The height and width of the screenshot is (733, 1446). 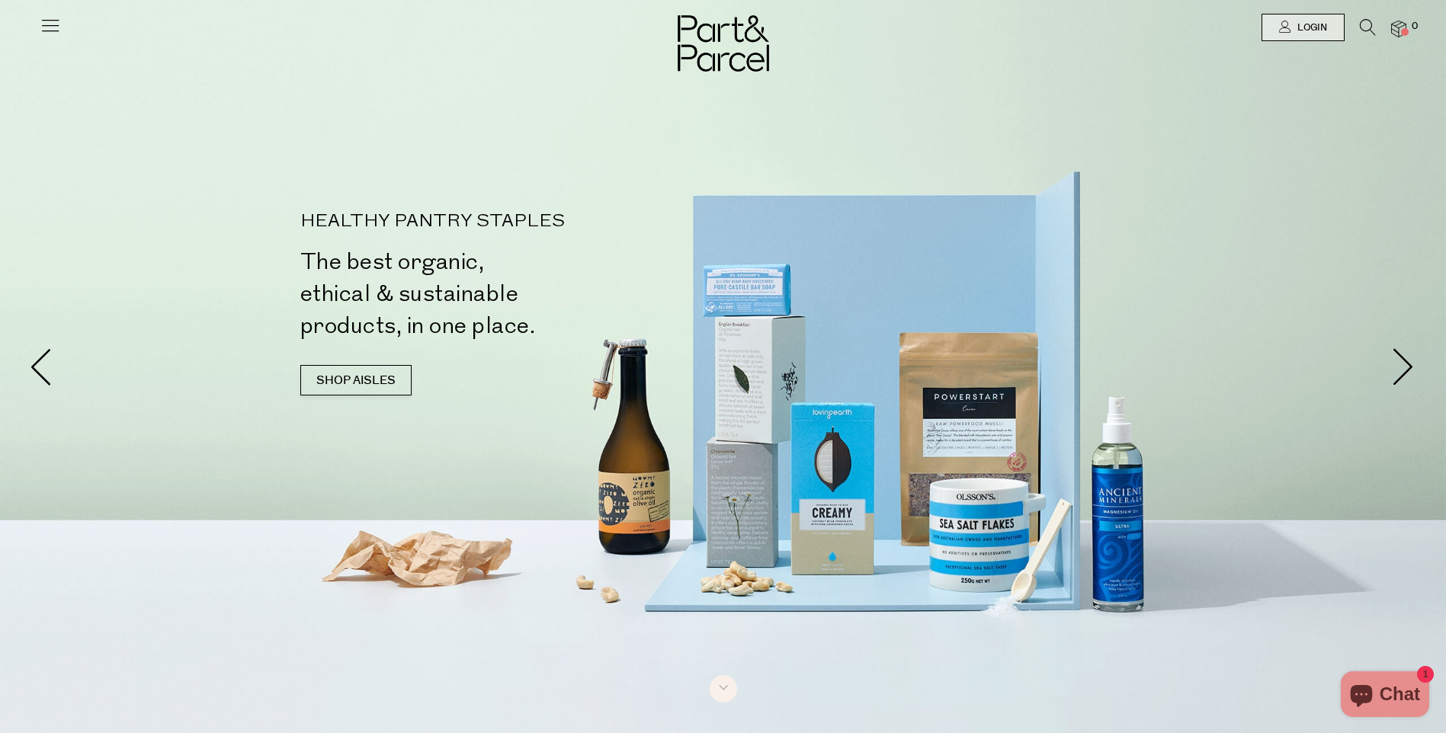 What do you see at coordinates (1415, 27) in the screenshot?
I see `span: 0` at bounding box center [1415, 27].